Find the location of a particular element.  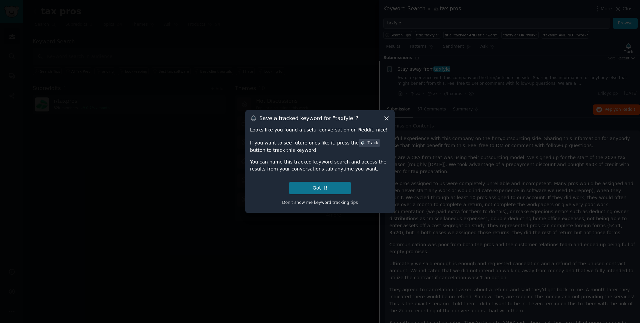

div: Track is located at coordinates (369, 143).